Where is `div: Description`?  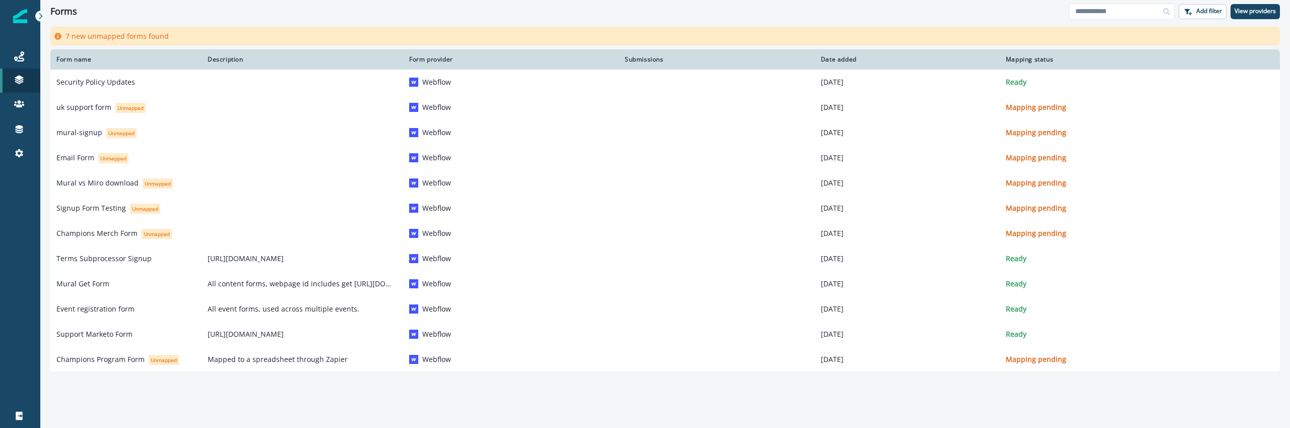 div: Description is located at coordinates (302, 59).